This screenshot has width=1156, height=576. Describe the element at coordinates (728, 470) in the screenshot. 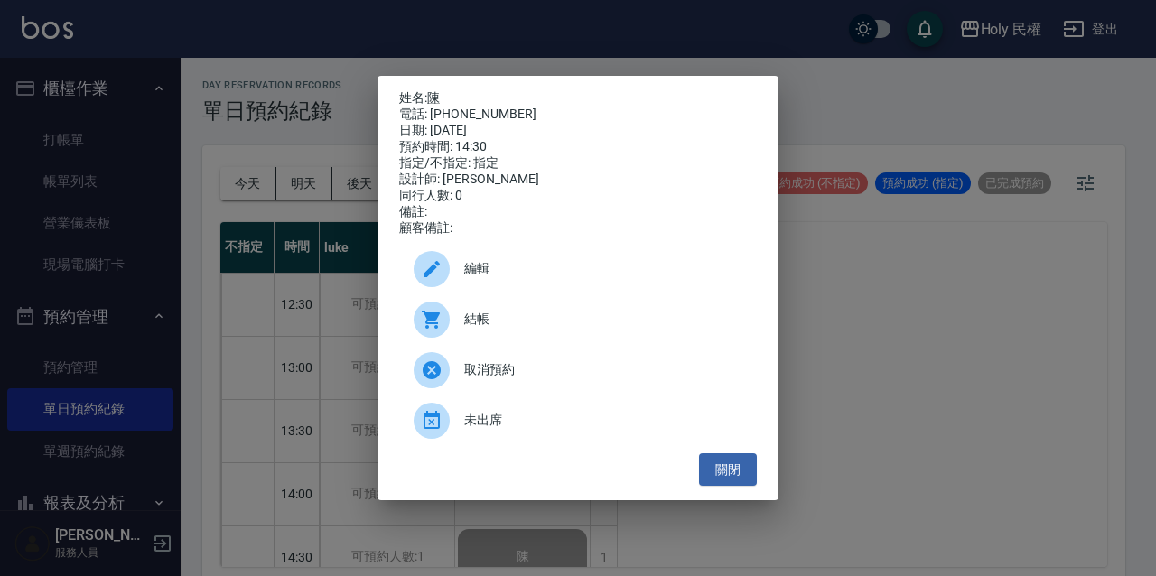

I see `button: 關閉` at that location.